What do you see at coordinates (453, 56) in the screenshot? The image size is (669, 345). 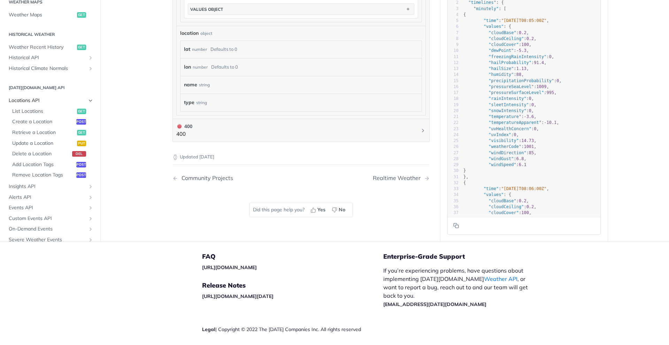 I see `div: 11` at bounding box center [453, 56].